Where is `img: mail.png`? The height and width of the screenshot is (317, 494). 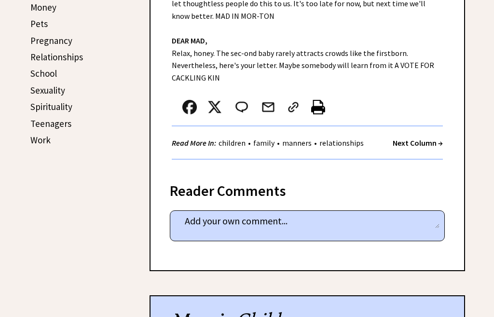 img: mail.png is located at coordinates (268, 107).